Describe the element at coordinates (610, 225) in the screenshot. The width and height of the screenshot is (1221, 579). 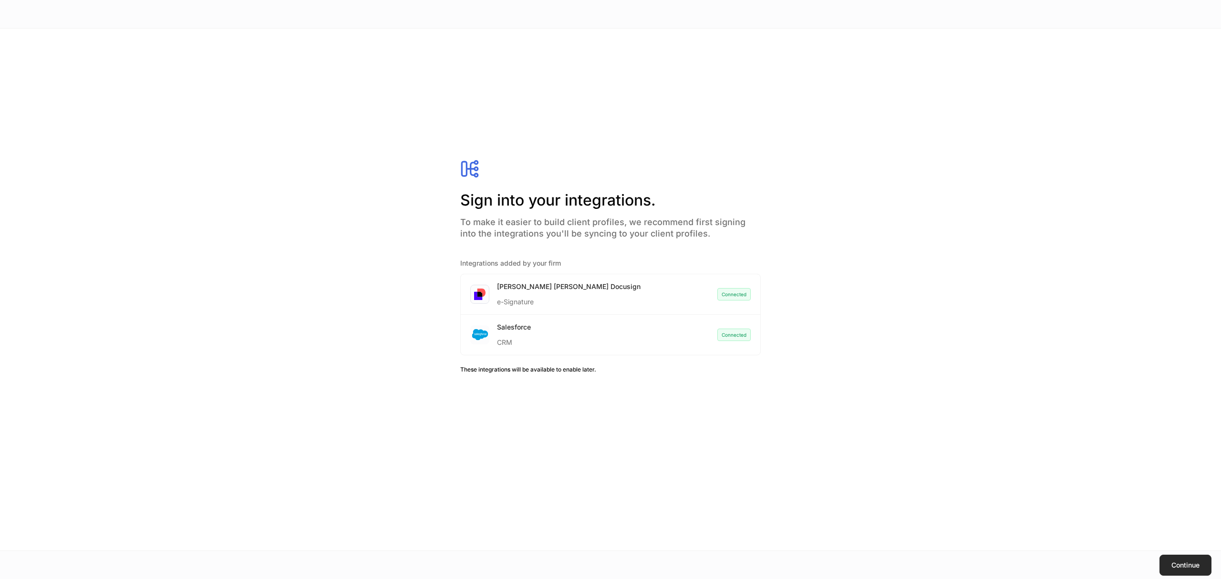
I see `h4: To make it easier to build client profiles, we recommend first signing into the integrations you'...` at that location.